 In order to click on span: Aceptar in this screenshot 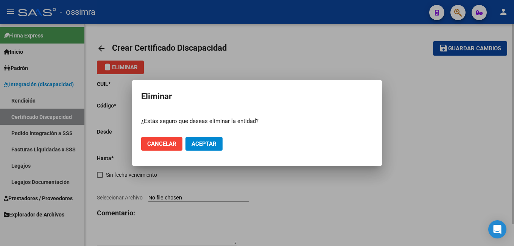, I will do `click(204, 144)`.